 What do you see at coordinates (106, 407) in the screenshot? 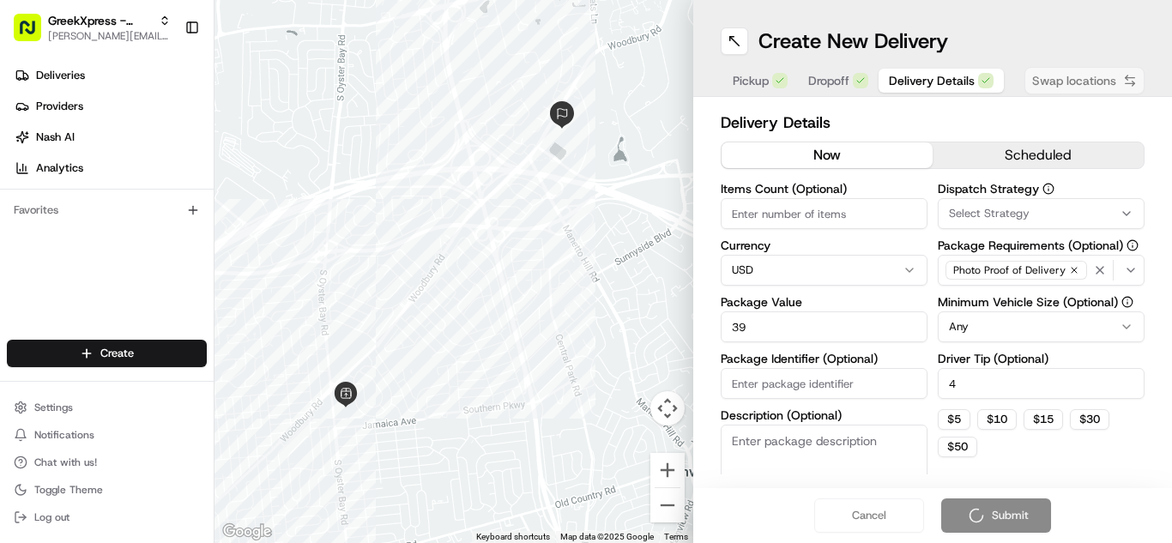
I see `button: Settings` at bounding box center [106, 407].